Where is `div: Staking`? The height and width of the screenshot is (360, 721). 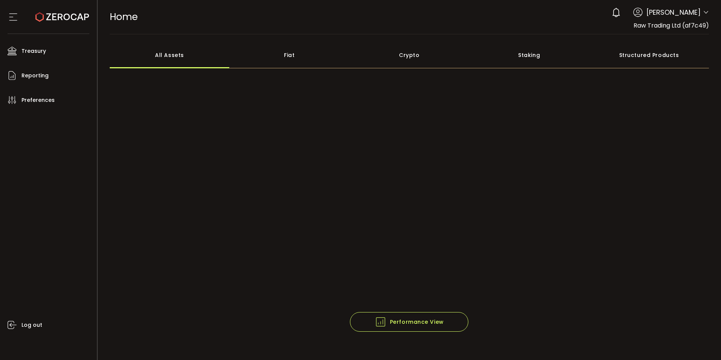 div: Staking is located at coordinates (529, 55).